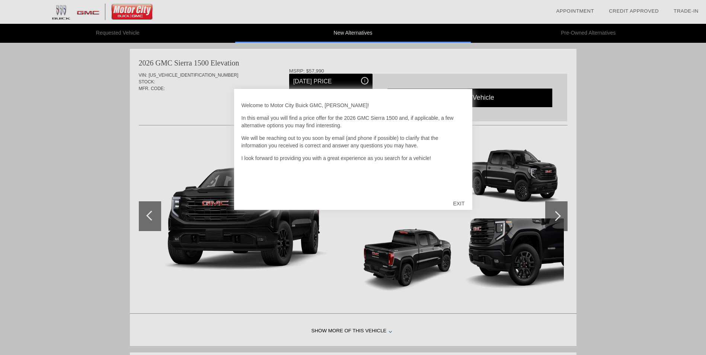 This screenshot has height=355, width=706. What do you see at coordinates (353, 122) in the screenshot?
I see `p: In this email you will find a price offer for the 2026 GMC Sierra 1500 and, if applicable, a few ...` at bounding box center [353, 122].